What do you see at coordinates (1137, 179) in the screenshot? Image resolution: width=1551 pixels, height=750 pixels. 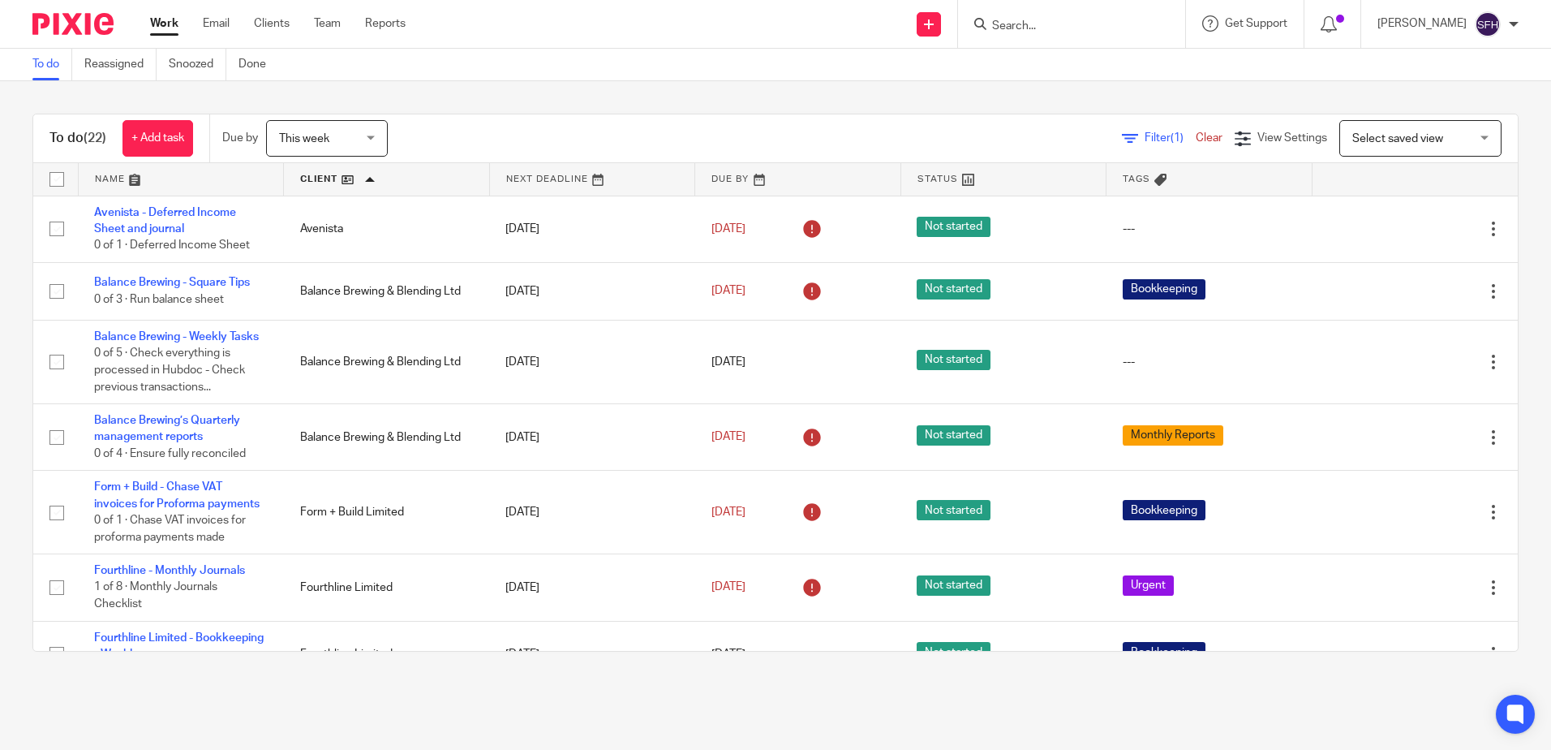 I see `span: Tags` at bounding box center [1137, 179].